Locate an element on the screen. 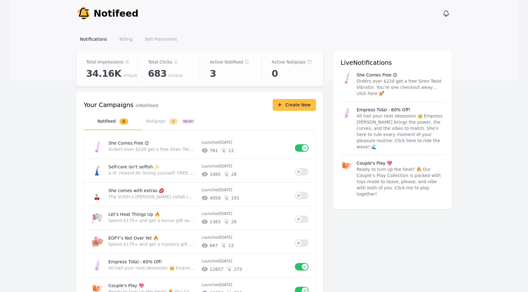  span: 8 is located at coordinates (124, 122).